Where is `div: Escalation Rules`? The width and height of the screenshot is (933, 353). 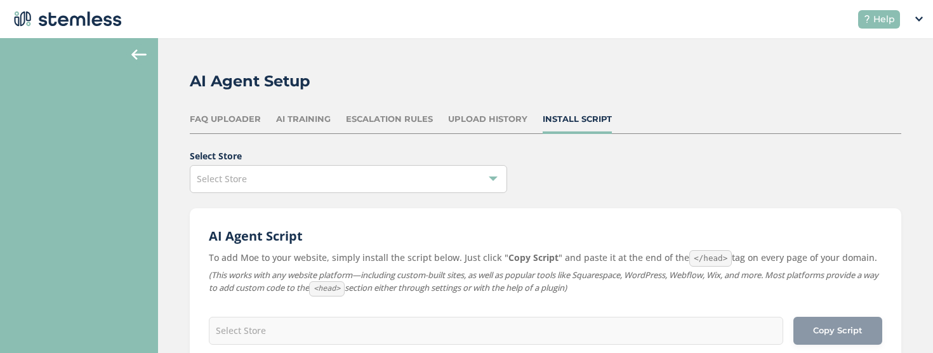
div: Escalation Rules is located at coordinates (389, 119).